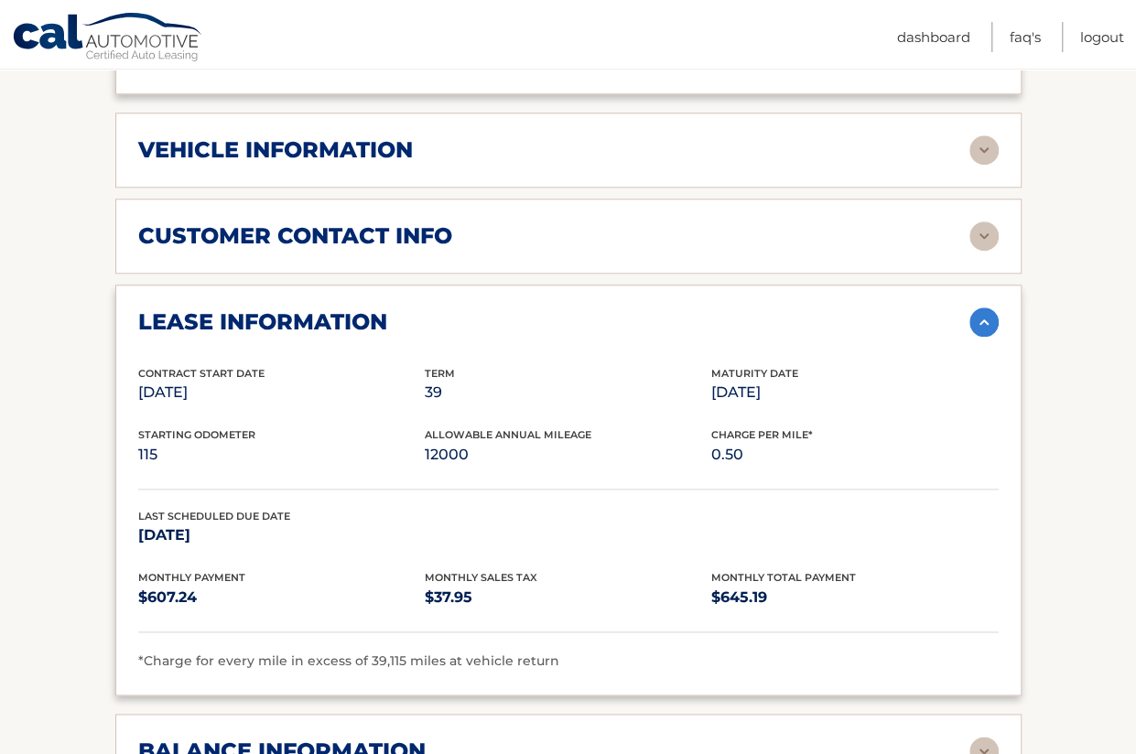 The width and height of the screenshot is (1136, 754). Describe the element at coordinates (784, 578) in the screenshot. I see `span: Monthly Total Payment` at that location.